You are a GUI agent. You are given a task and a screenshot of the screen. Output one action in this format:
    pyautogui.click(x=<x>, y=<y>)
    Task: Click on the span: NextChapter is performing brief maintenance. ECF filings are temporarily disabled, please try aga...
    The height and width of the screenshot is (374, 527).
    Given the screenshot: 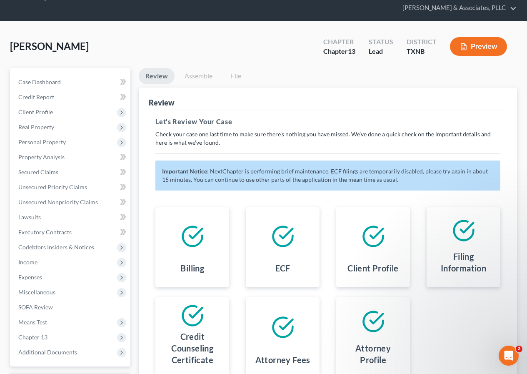 What is the action you would take?
    pyautogui.click(x=325, y=175)
    